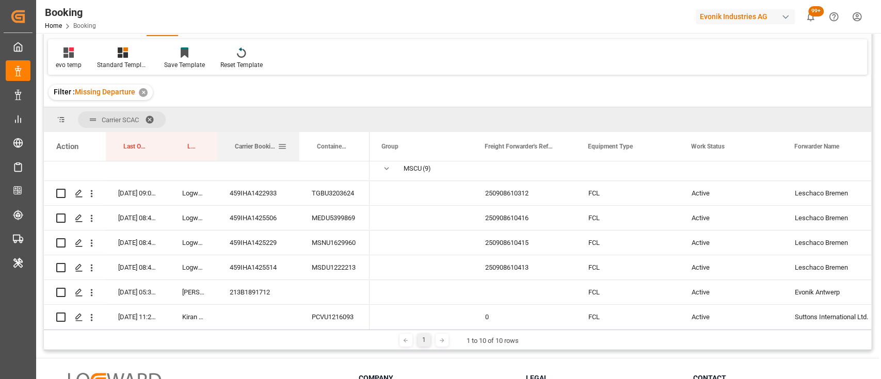 The image size is (881, 379). Describe the element at coordinates (390, 147) in the screenshot. I see `span: Group` at that location.